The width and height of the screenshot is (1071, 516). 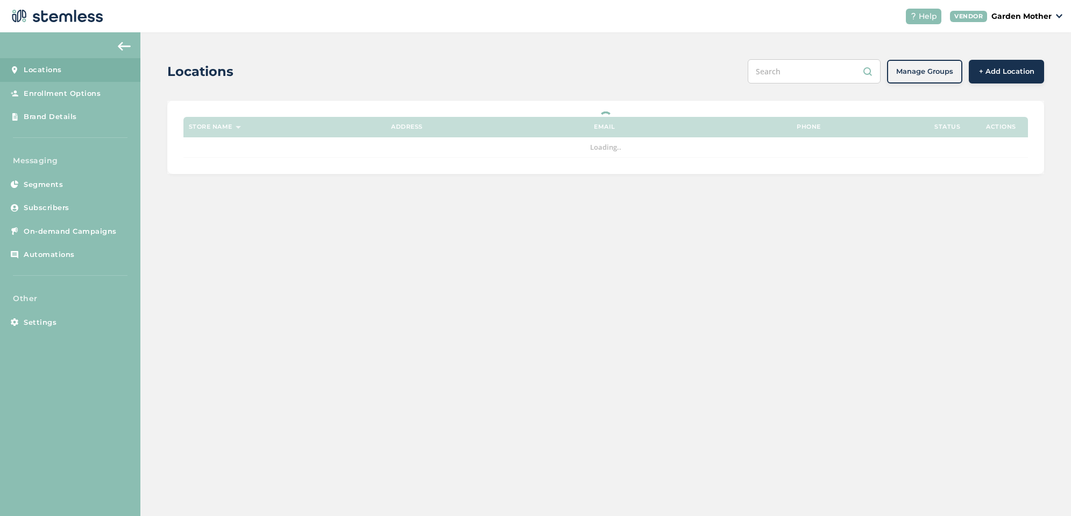 What do you see at coordinates (56, 16) in the screenshot?
I see `img: logo-dark-0685b13c.svg` at bounding box center [56, 16].